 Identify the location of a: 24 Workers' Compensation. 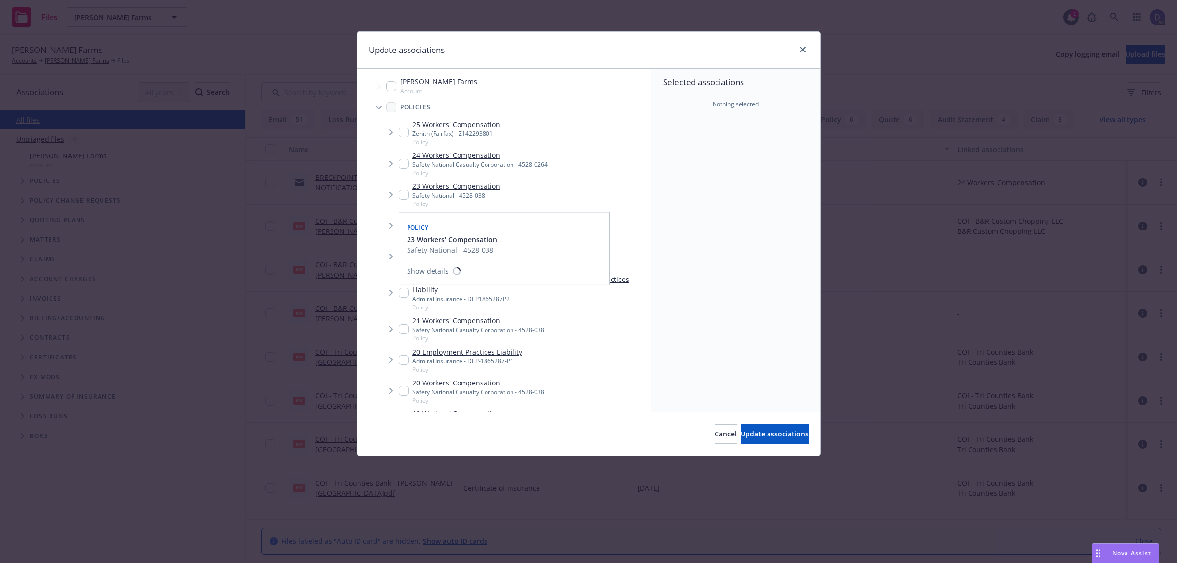
(480, 155).